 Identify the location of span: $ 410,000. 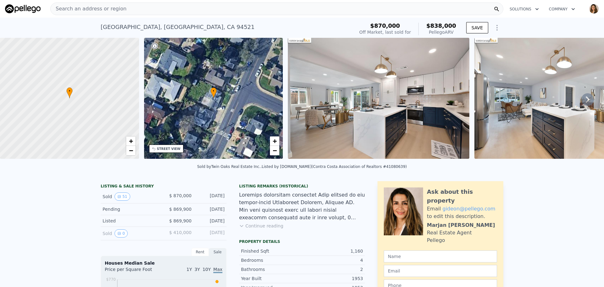
(180, 232).